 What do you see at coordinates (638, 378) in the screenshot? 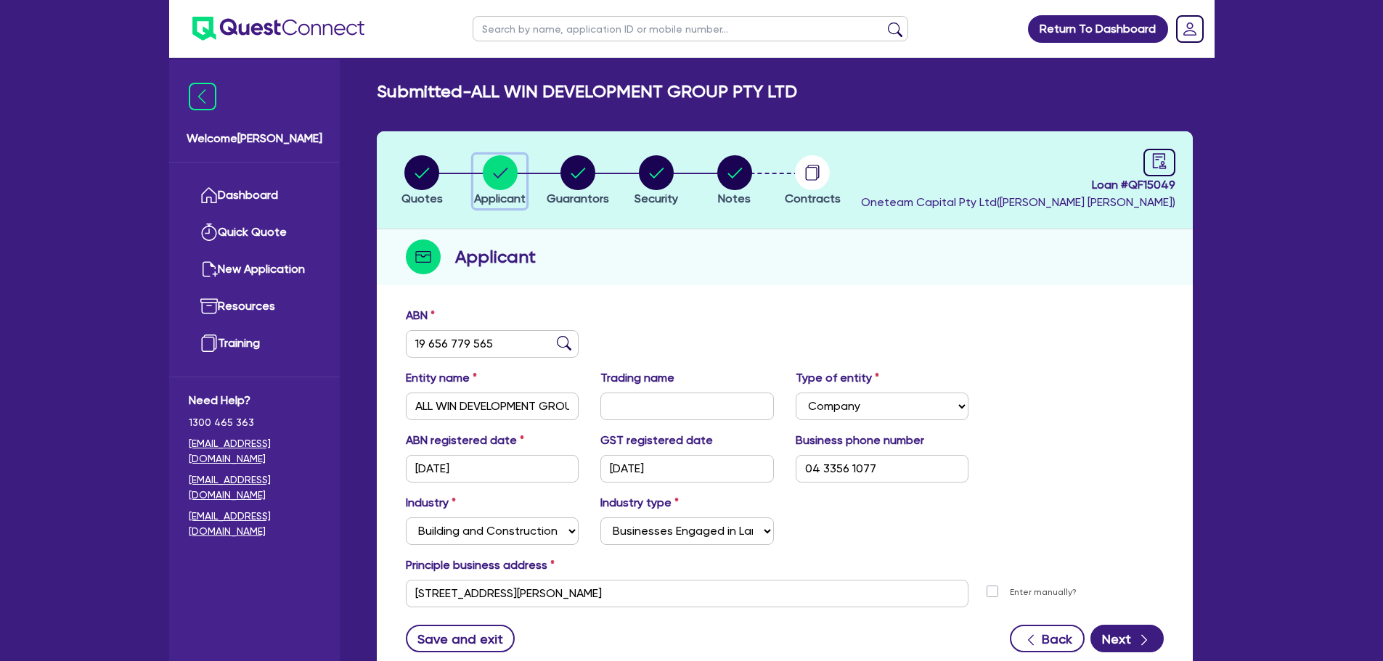
I see `label: Trading name` at bounding box center [638, 378].